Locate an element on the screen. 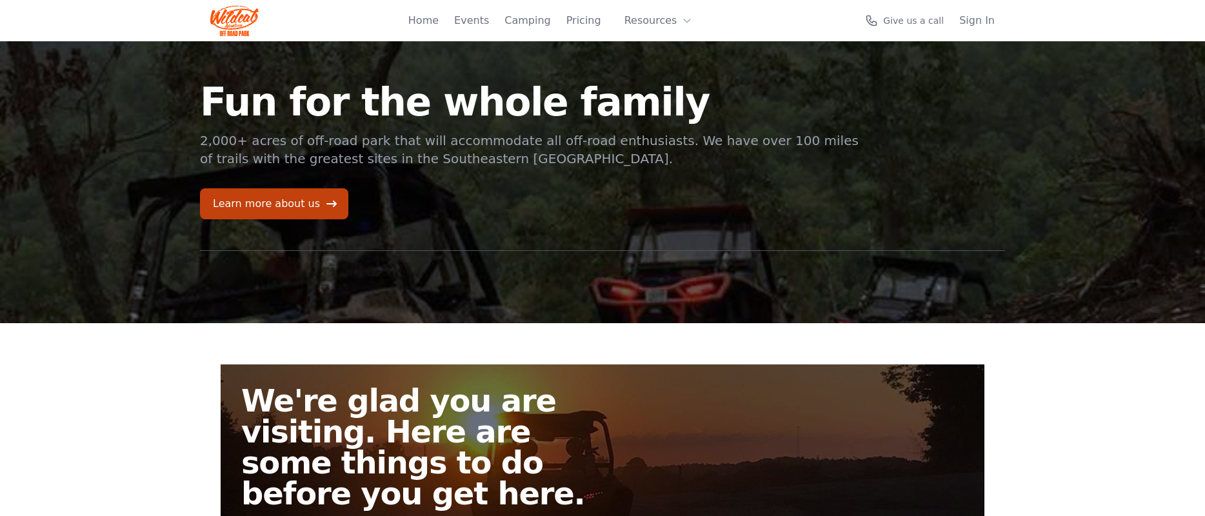 Image resolution: width=1205 pixels, height=516 pixels. a: Pricing is located at coordinates (584, 21).